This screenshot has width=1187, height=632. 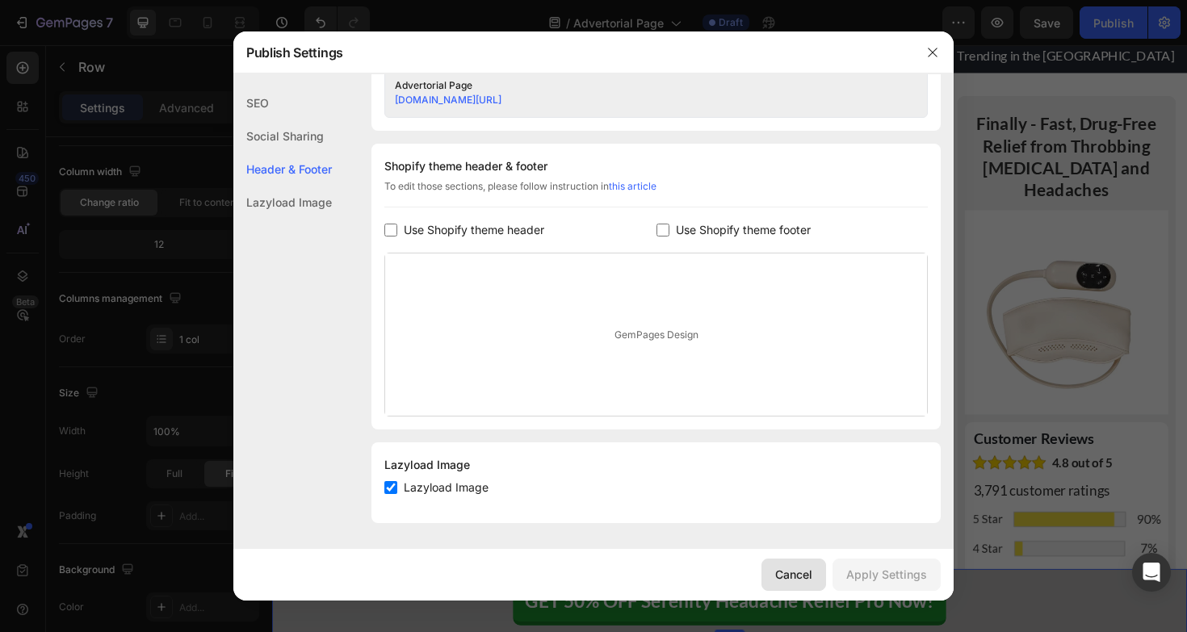 I want to click on span: Use Shopify theme header, so click(x=474, y=230).